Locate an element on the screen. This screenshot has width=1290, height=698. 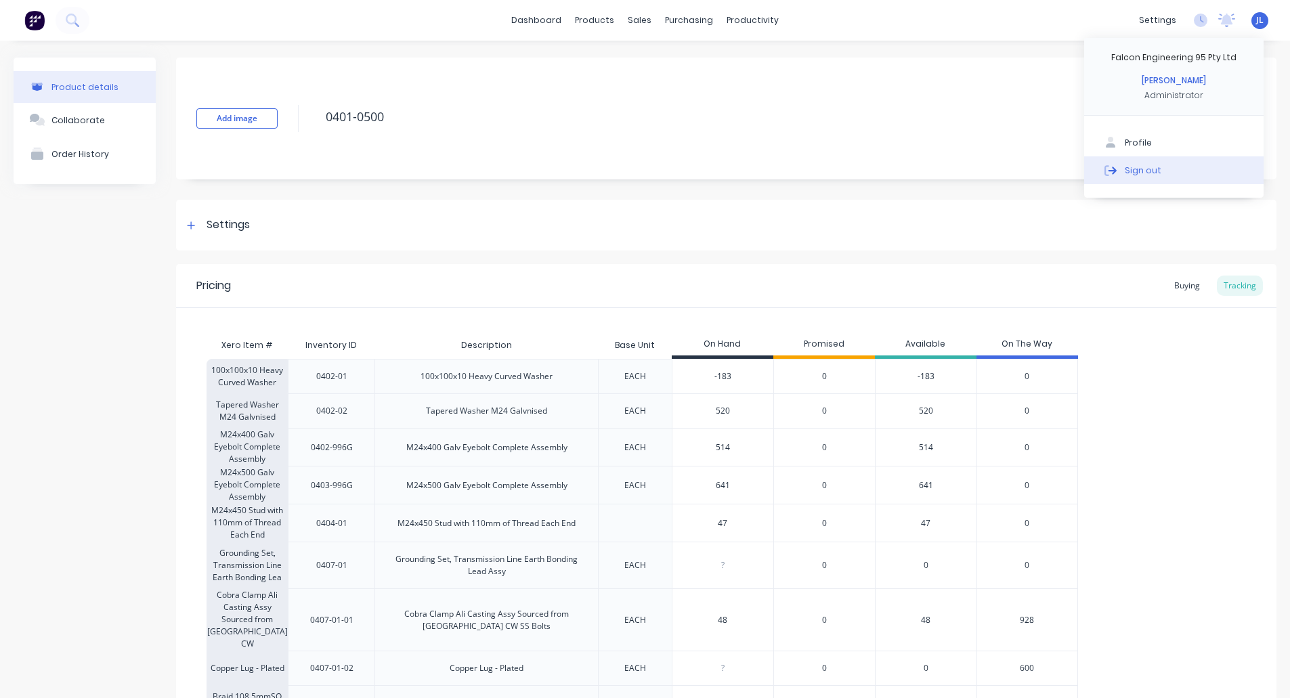
div: products is located at coordinates (595, 20).